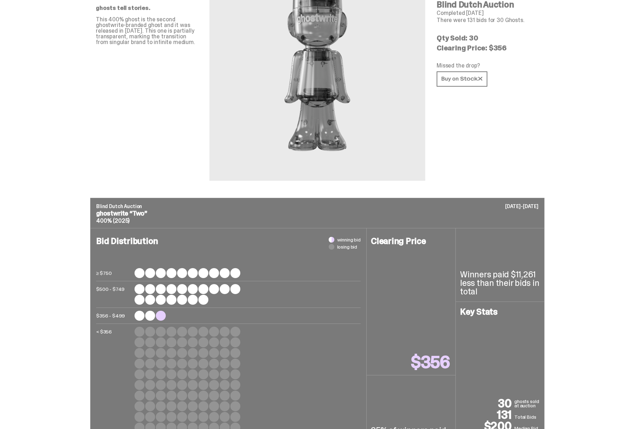 The image size is (640, 429). Describe the element at coordinates (487, 66) in the screenshot. I see `p: Missed the drop?` at that location.